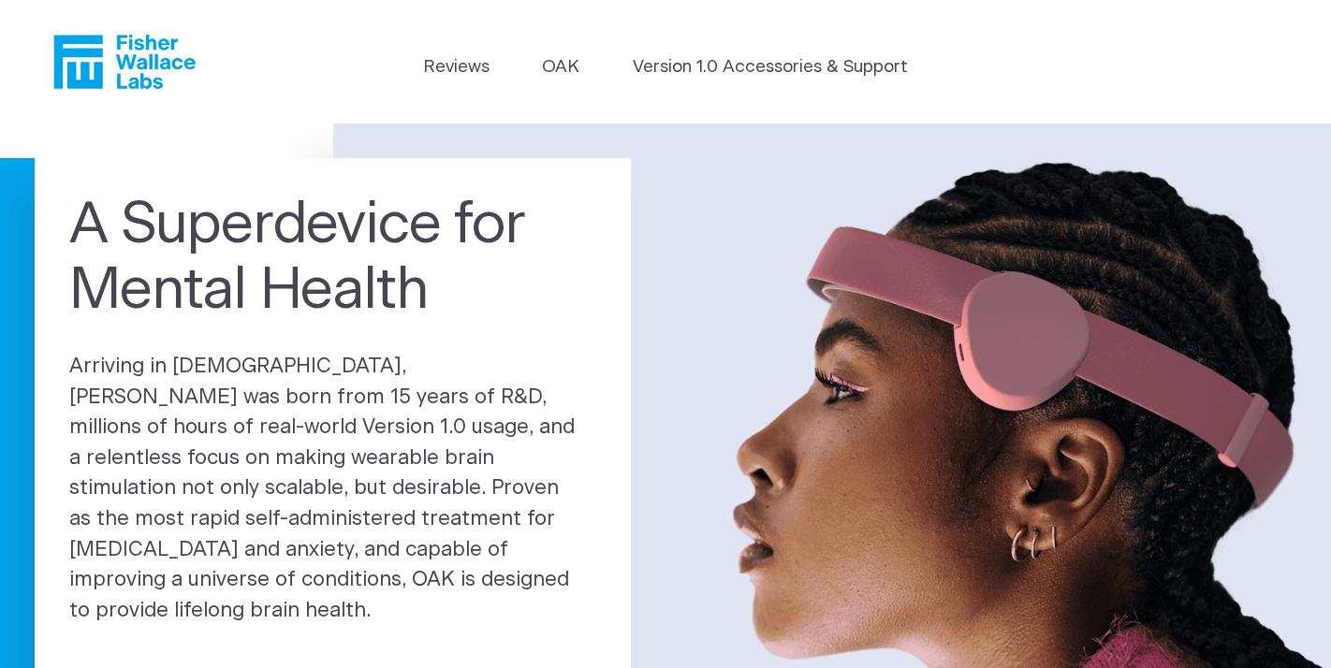 This screenshot has height=668, width=1331. Describe the element at coordinates (124, 62) in the screenshot. I see `a: Fisher Wallace` at that location.